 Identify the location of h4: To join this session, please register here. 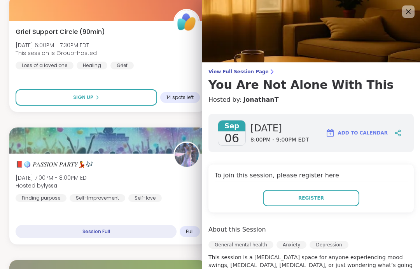
(311, 176).